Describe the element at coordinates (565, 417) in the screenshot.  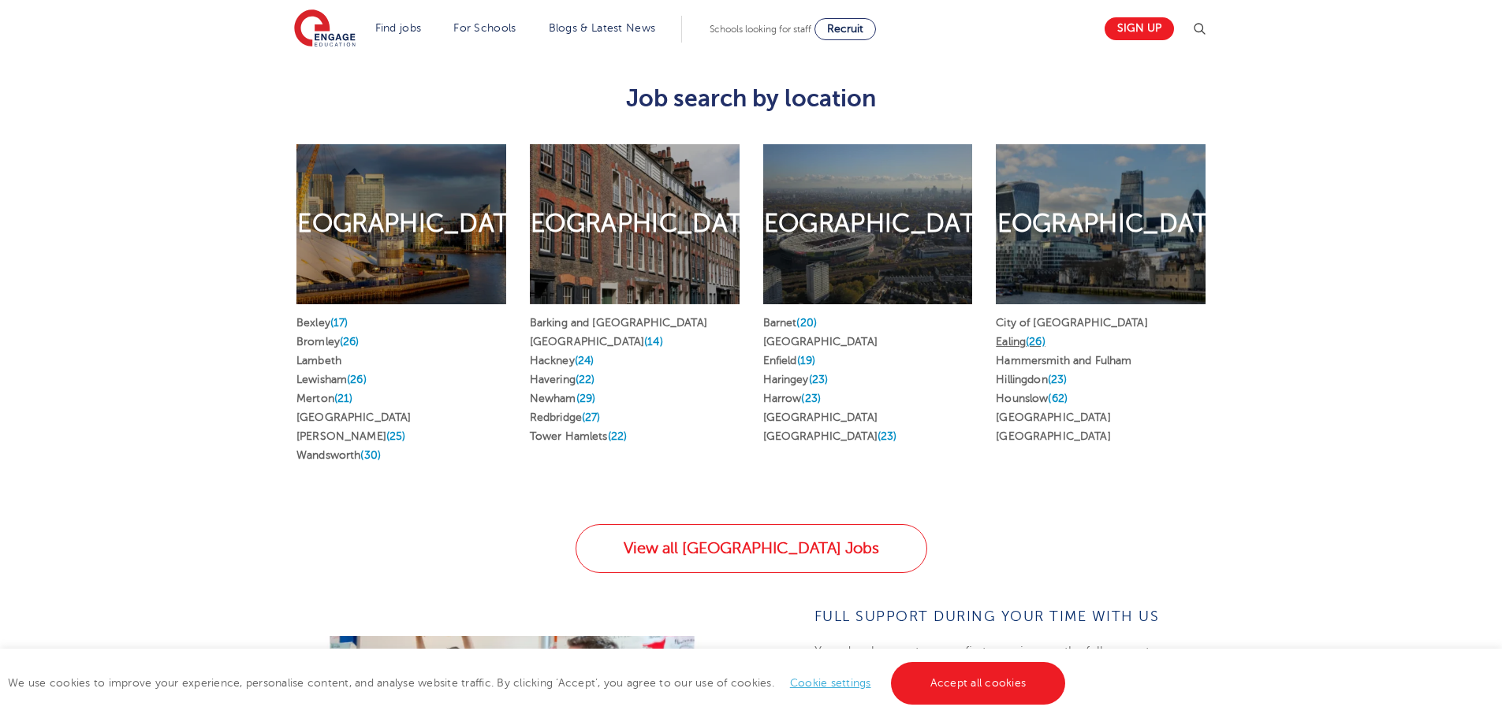
I see `a: Redbridge(27)` at that location.